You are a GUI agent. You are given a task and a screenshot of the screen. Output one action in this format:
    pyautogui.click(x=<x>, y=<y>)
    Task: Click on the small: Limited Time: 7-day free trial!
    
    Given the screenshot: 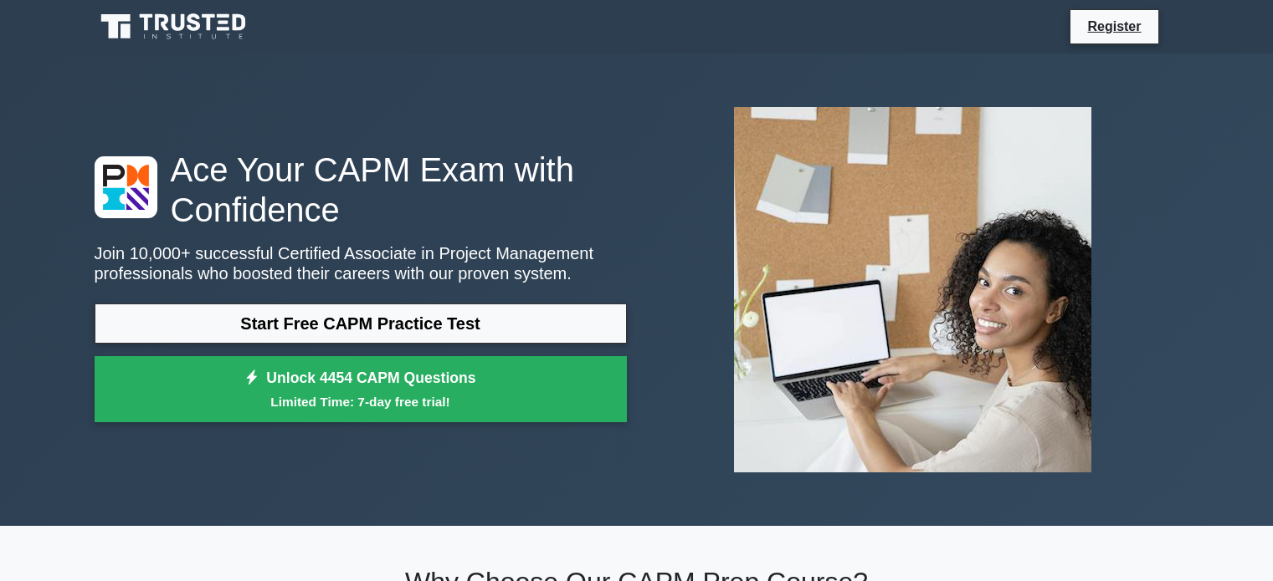 What is the action you would take?
    pyautogui.click(x=361, y=402)
    